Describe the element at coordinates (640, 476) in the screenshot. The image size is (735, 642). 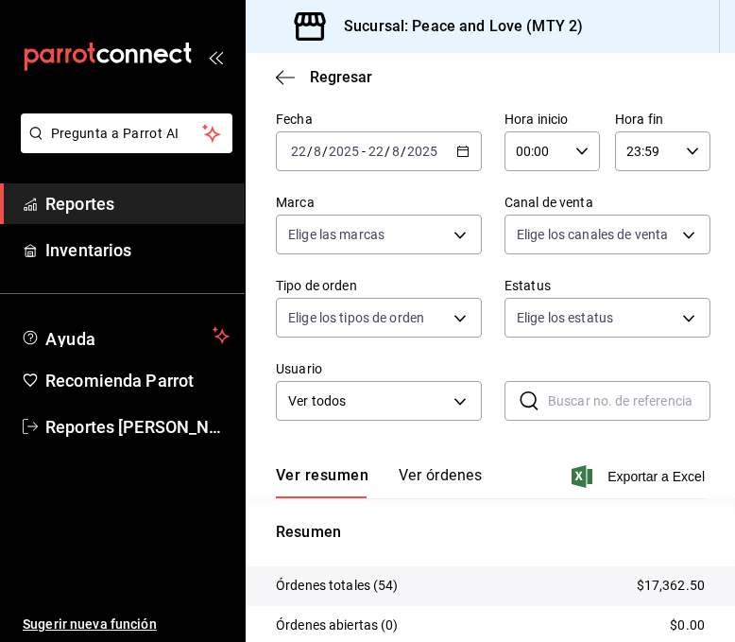
I see `span: Exportar a Excel` at that location.